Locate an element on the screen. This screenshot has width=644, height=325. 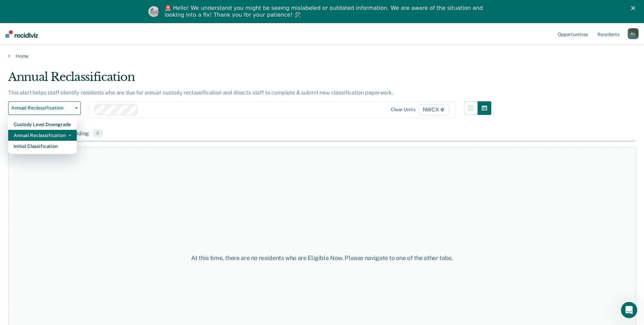
div: At this time, there are no residents who are Eligible Now. Please navigate to one of the other tabs. is located at coordinates (322, 258).